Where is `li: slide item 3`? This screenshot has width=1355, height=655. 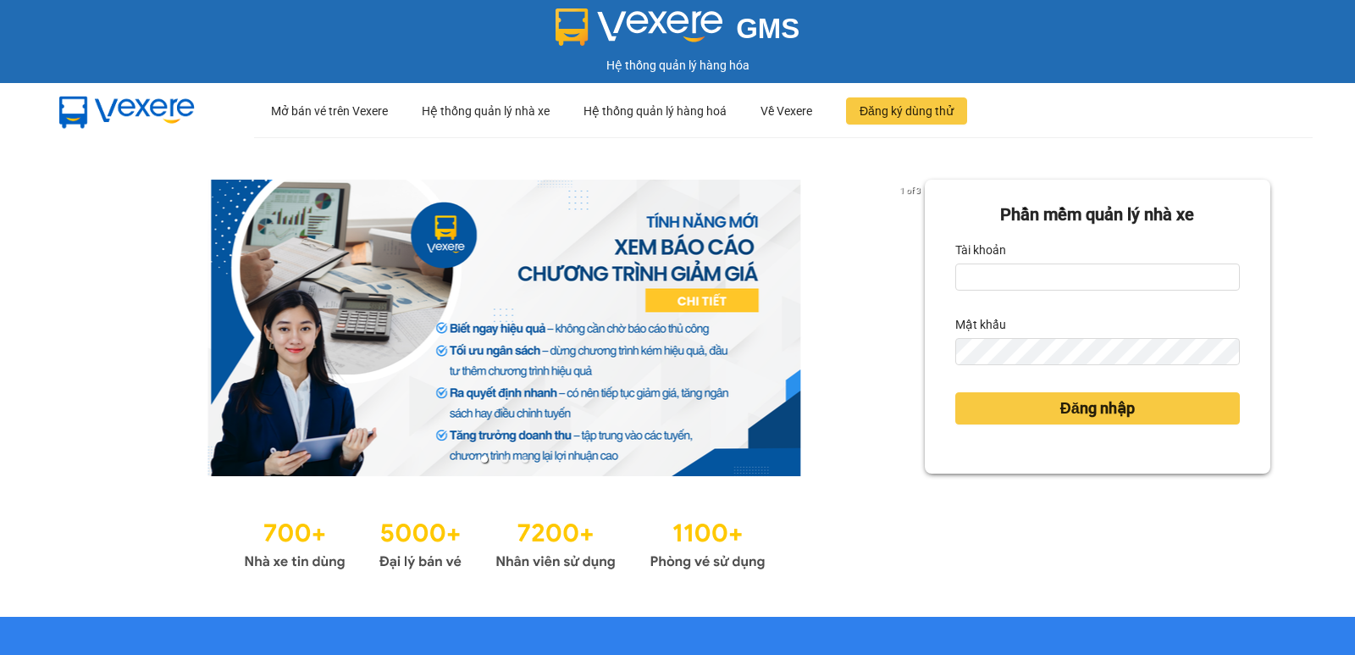
li: slide item 3 is located at coordinates (525, 459).